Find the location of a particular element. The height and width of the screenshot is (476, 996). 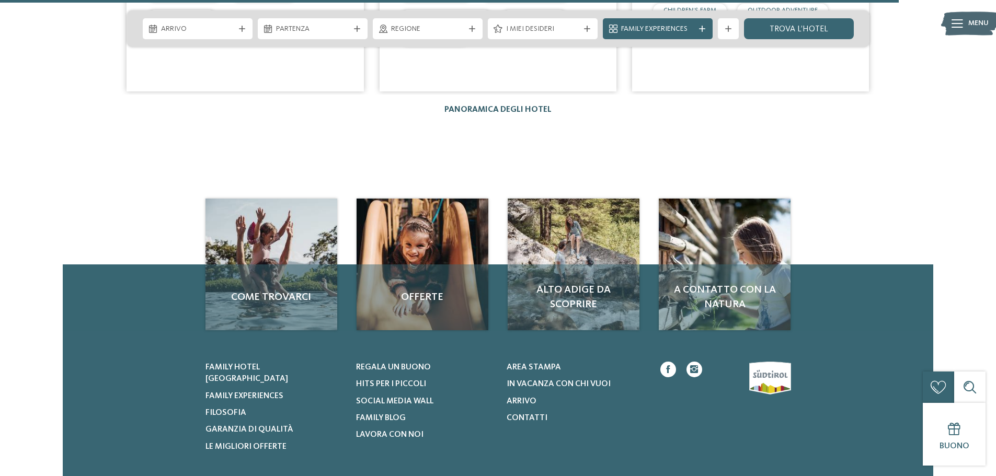

span: Family Experiences is located at coordinates (658, 29).